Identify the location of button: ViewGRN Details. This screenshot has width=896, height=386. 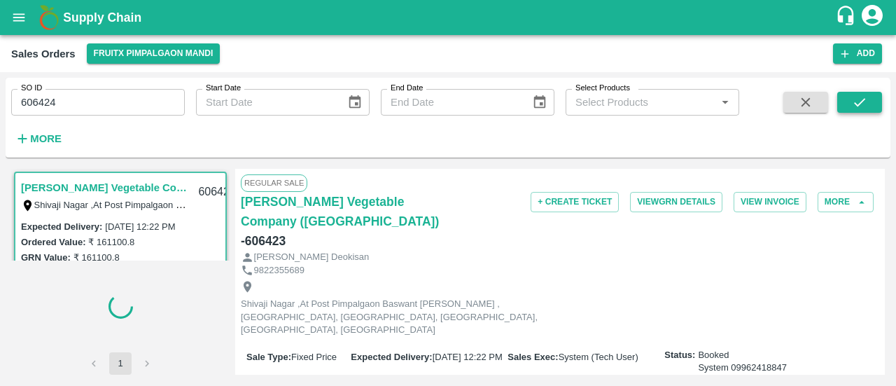
(676, 202).